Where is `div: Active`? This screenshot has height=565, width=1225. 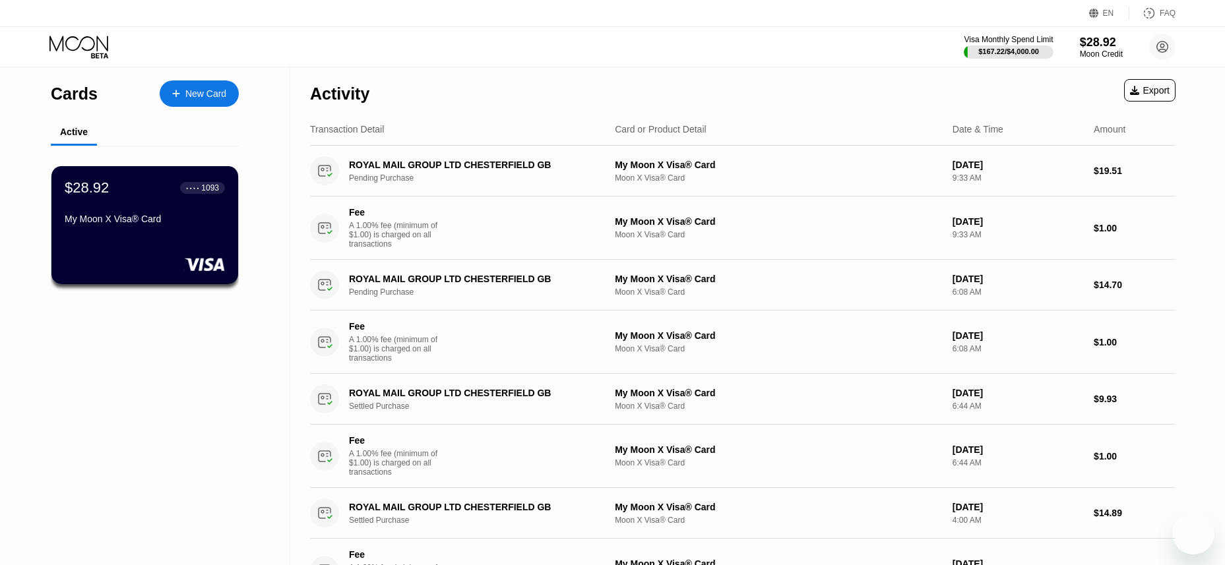 div: Active is located at coordinates (74, 132).